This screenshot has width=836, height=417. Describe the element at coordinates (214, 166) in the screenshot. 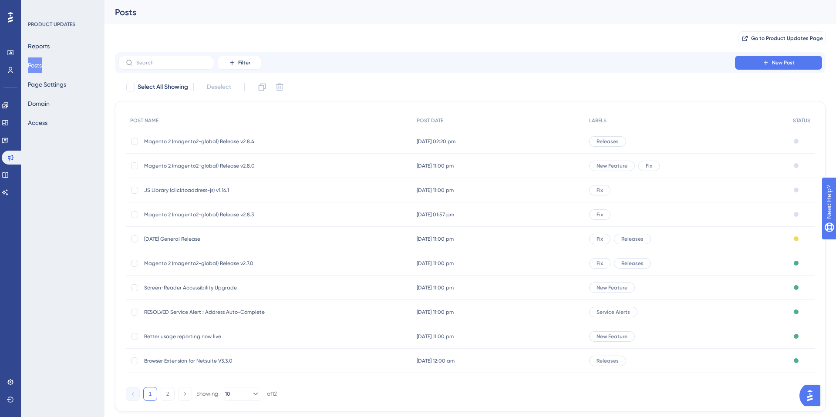

I see `span: Magento 2 (magento2-global) Release v2.8.0` at that location.